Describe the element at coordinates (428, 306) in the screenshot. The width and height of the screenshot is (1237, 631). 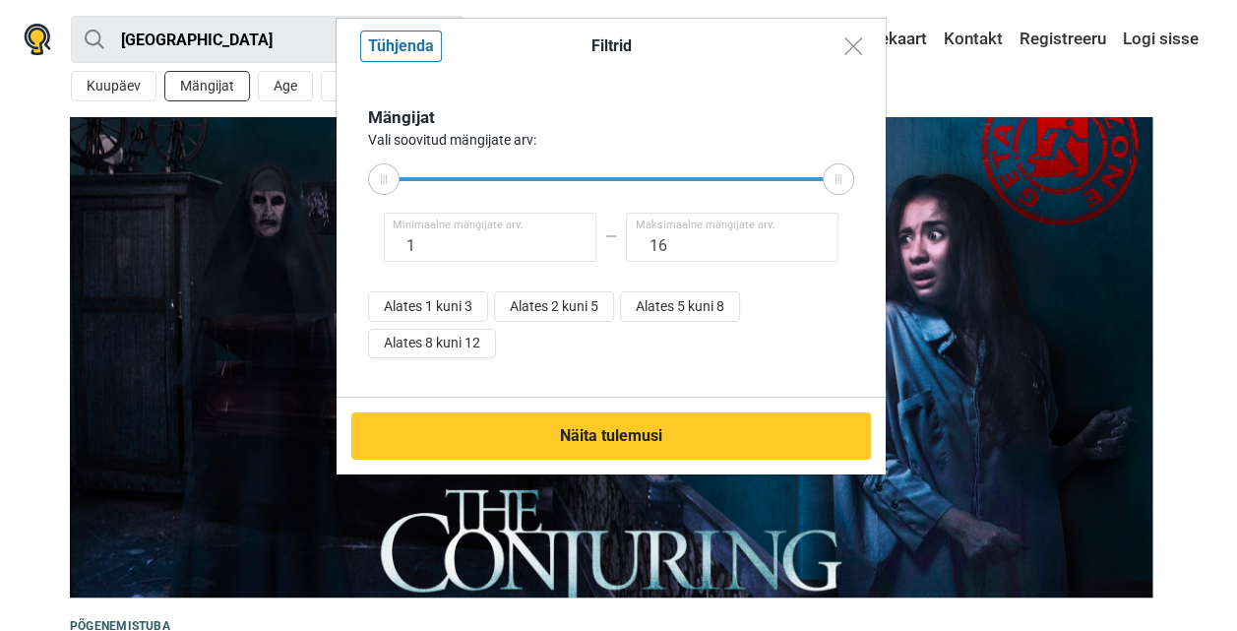
I see `button: Alates 1 kuni 3` at that location.